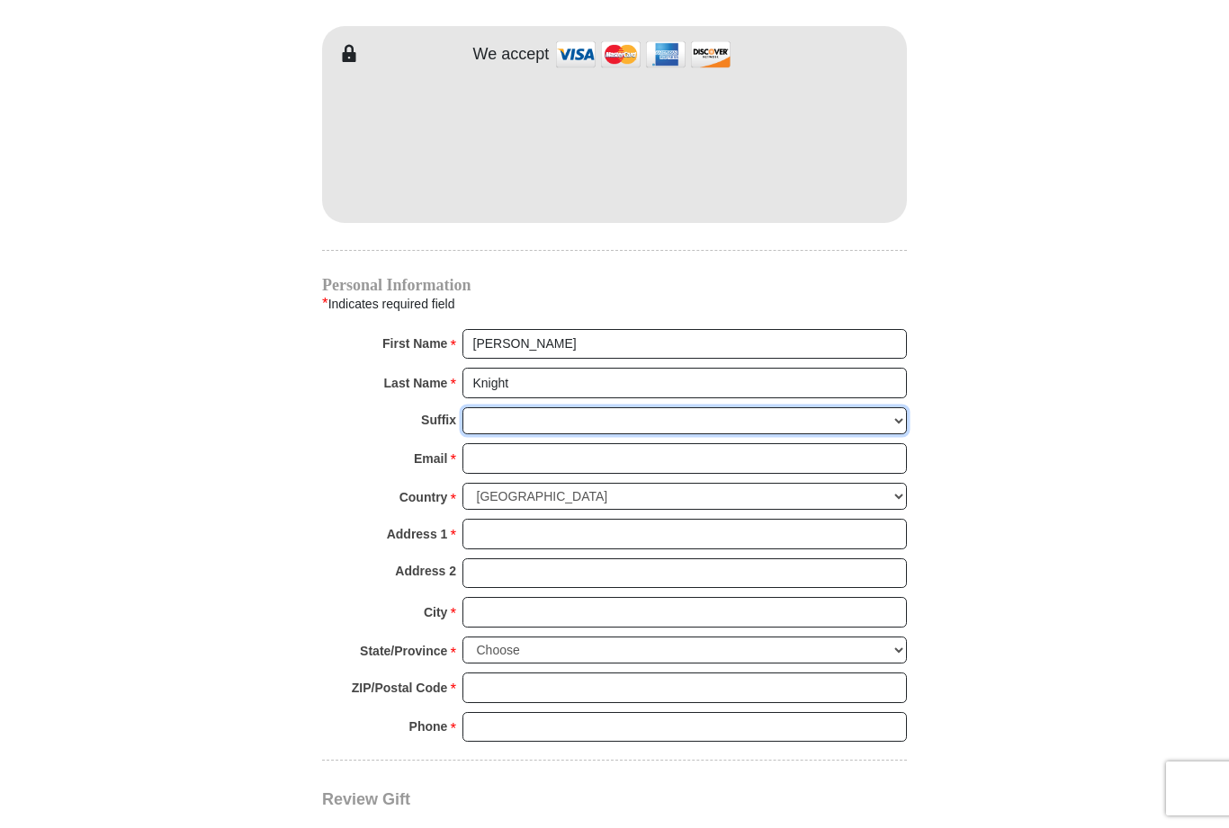 This screenshot has width=1229, height=828. I want to click on h4: Personal Information, so click(614, 285).